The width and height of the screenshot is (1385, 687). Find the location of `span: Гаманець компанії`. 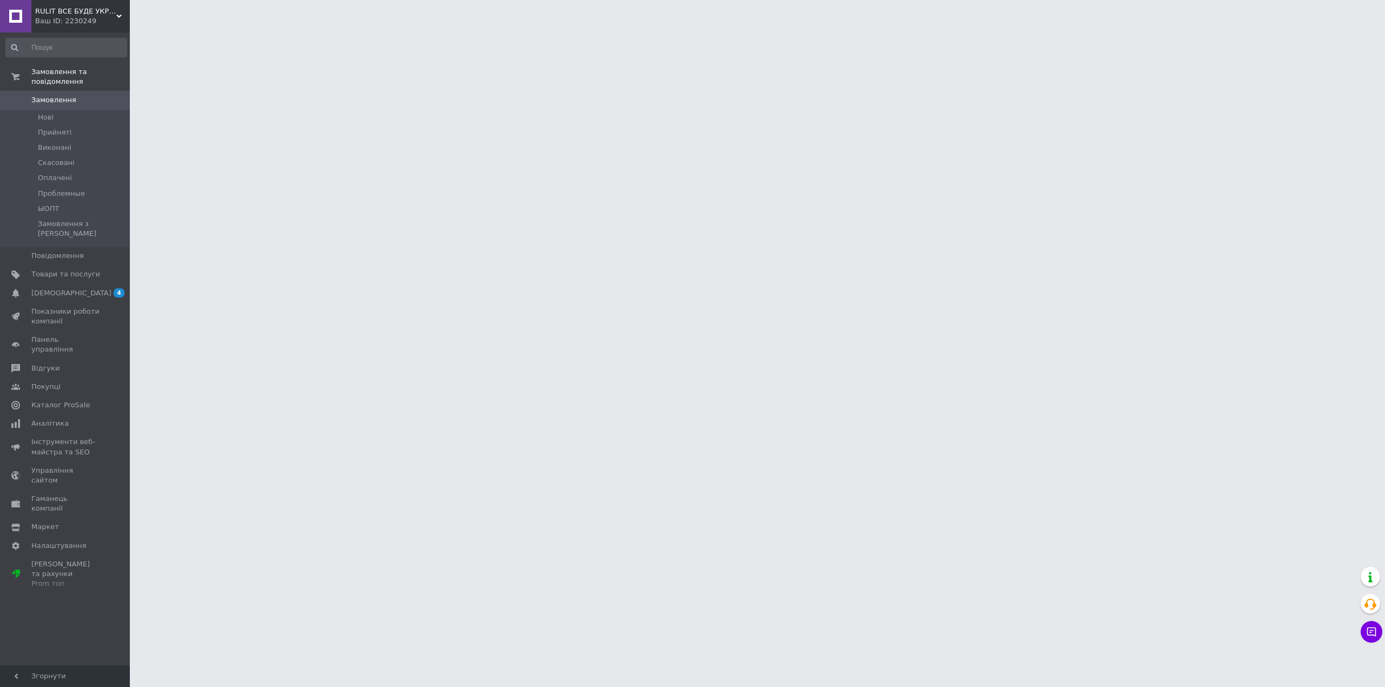

span: Гаманець компанії is located at coordinates (65, 504).